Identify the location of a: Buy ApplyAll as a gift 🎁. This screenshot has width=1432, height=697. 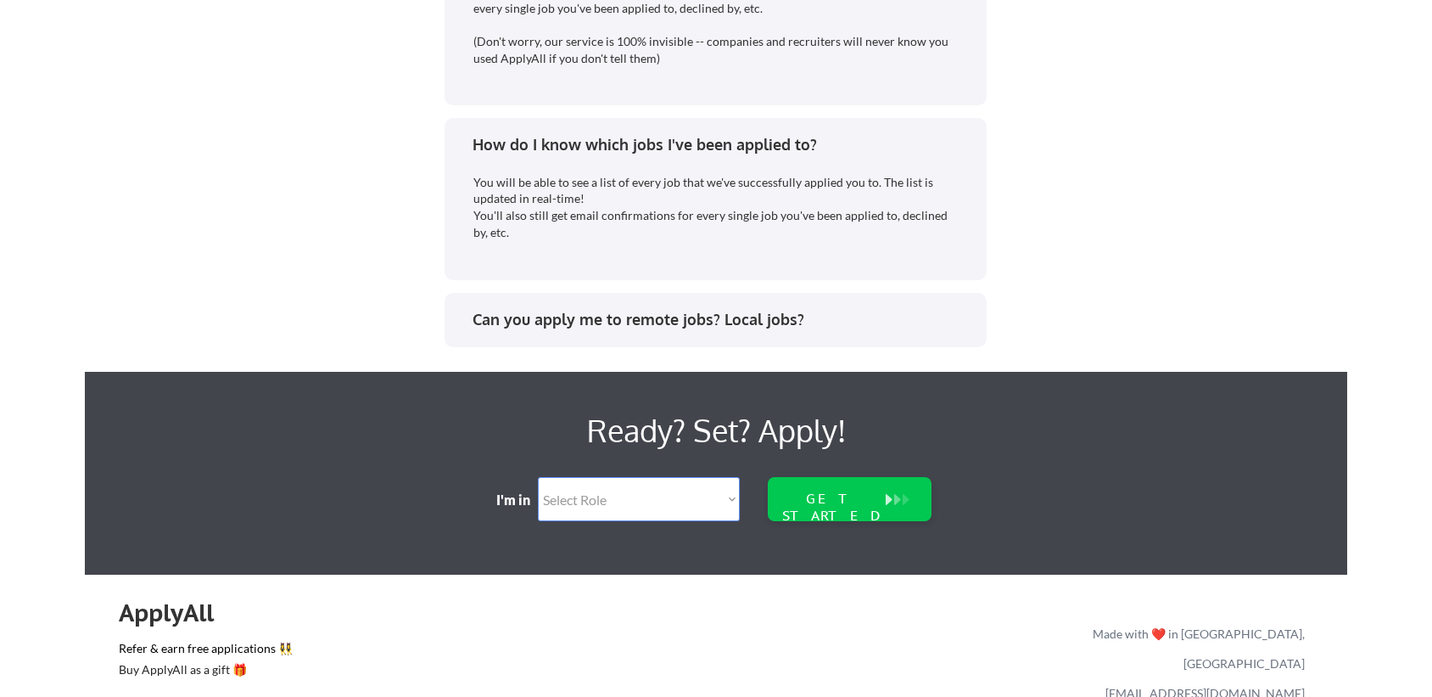
(204, 670).